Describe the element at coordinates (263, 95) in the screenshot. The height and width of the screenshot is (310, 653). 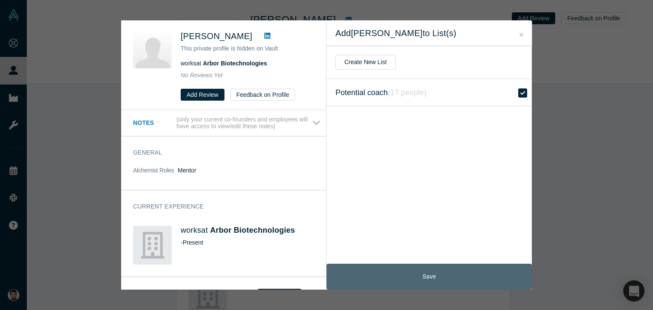
I see `button: Feedback on Profile` at that location.